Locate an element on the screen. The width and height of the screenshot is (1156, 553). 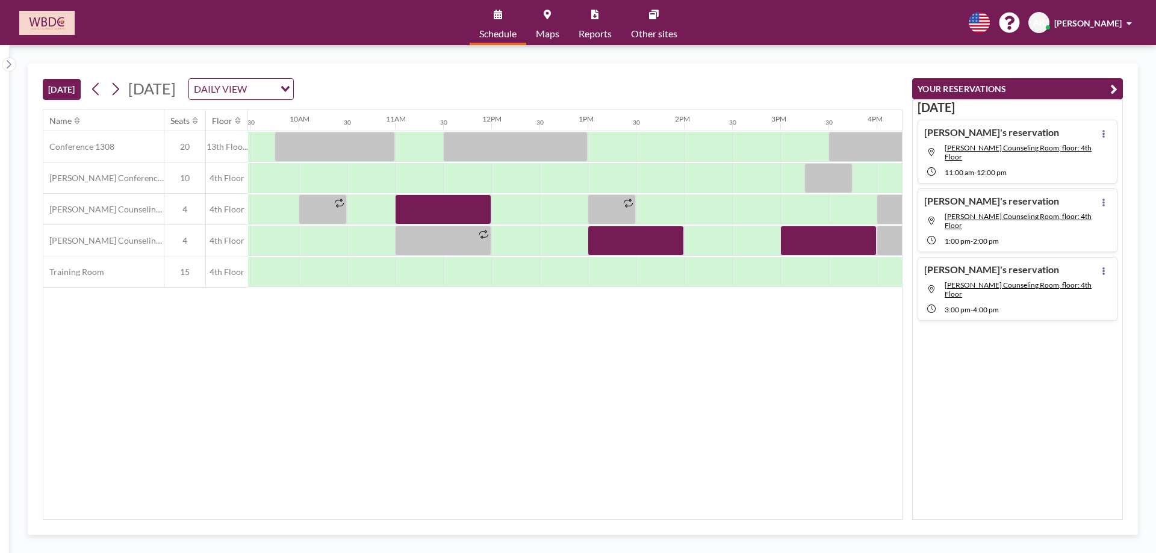
span: 4:00 PM is located at coordinates (986, 310).